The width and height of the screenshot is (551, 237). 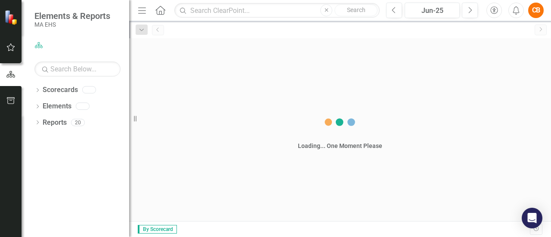 What do you see at coordinates (55, 123) in the screenshot?
I see `a: Reports` at bounding box center [55, 123].